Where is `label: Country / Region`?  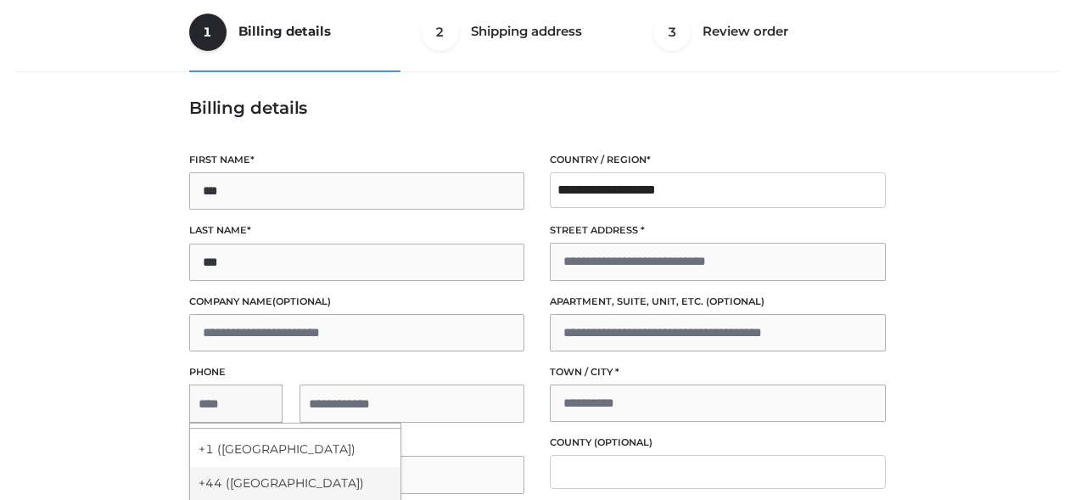 label: Country / Region is located at coordinates (718, 160).